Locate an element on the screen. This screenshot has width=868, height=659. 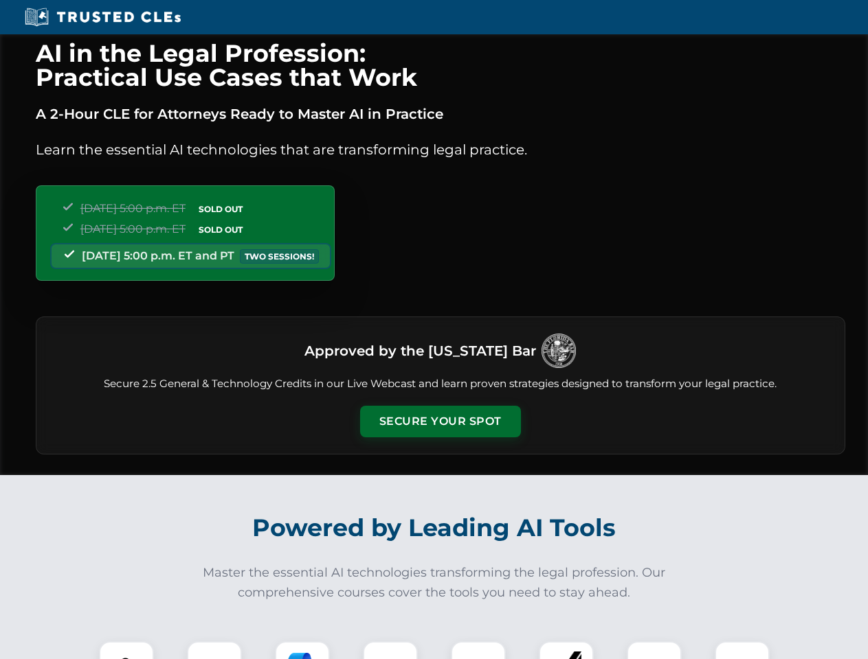
p: Master the essential AI technologies transforming the legal profession. Our comprehensive courses... is located at coordinates (434, 583).